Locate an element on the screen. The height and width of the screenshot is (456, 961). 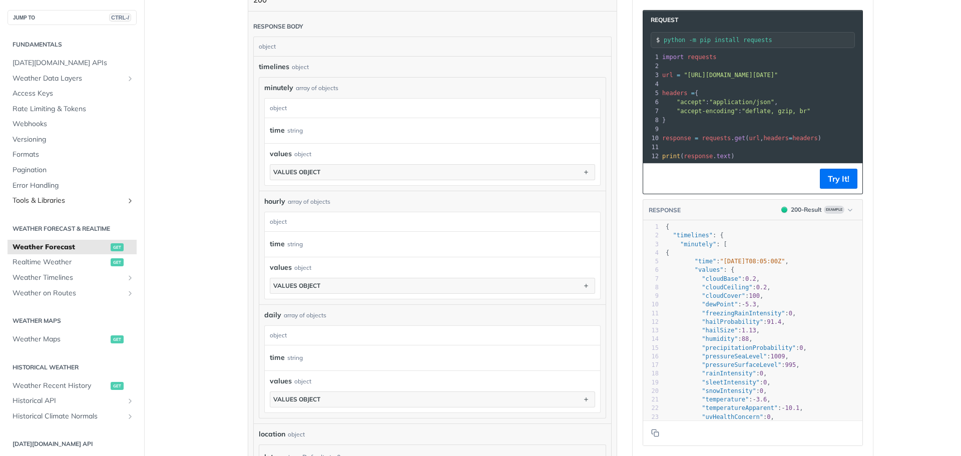
button: values object is located at coordinates (432, 172).